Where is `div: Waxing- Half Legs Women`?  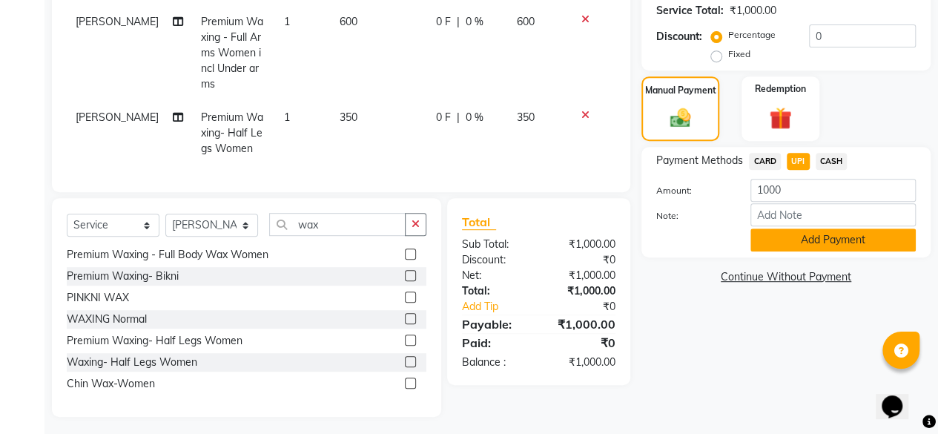
div: Waxing- Half Legs Women is located at coordinates (132, 362).